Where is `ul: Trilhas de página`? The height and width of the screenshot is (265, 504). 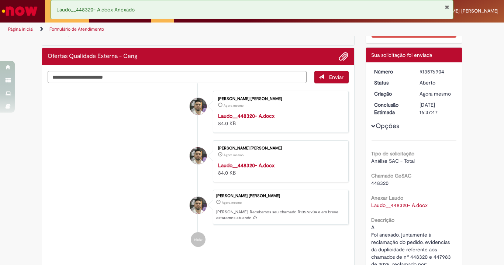
ul: Trilhas de página is located at coordinates (168, 29).